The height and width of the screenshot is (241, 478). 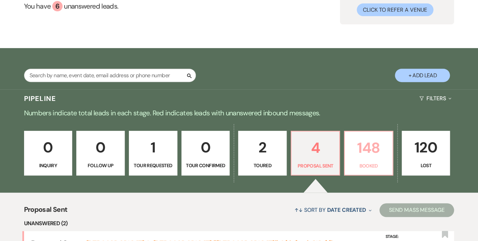 What do you see at coordinates (100, 165) in the screenshot?
I see `p: Follow Up` at bounding box center [100, 165].